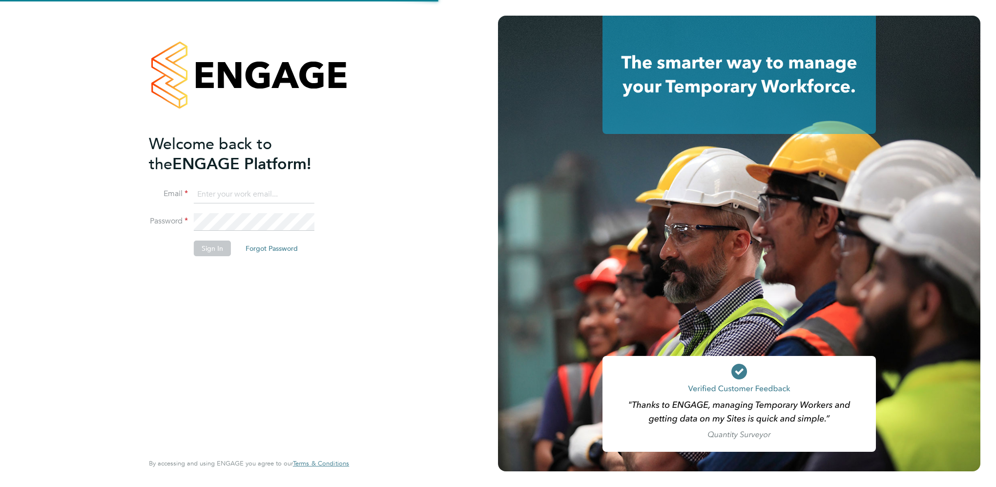  Describe the element at coordinates (211, 154) in the screenshot. I see `span: Welcome back to the` at that location.